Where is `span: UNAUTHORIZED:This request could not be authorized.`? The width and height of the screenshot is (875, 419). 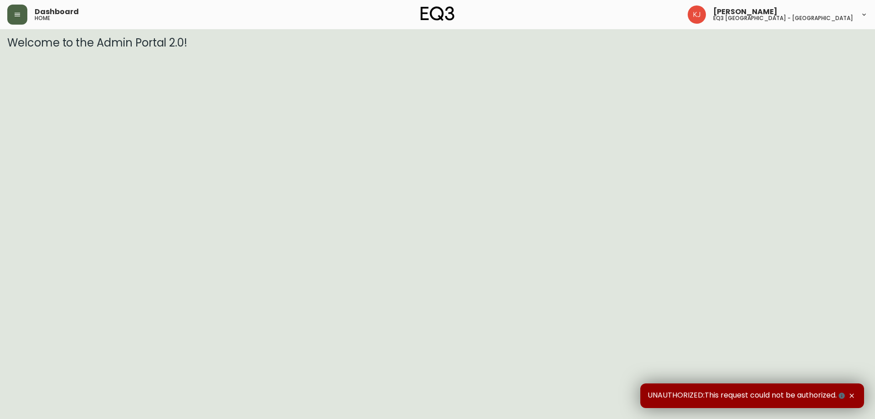 span: UNAUTHORIZED:This request could not be authorized. is located at coordinates (747, 396).